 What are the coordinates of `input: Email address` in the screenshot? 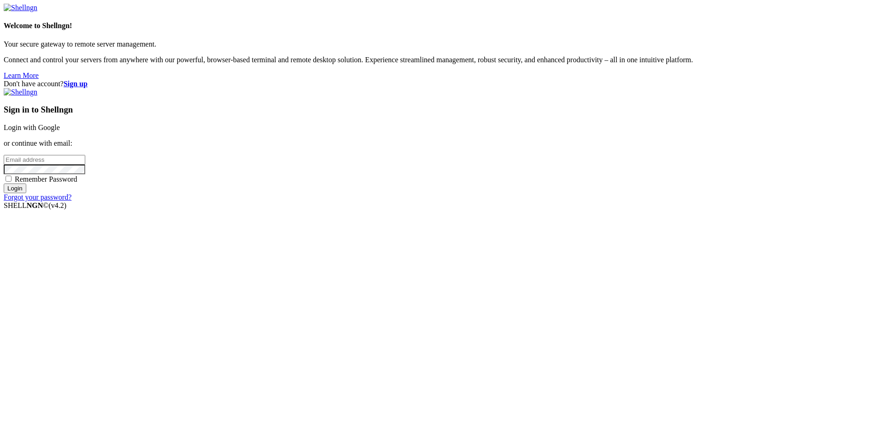 It's located at (44, 159).